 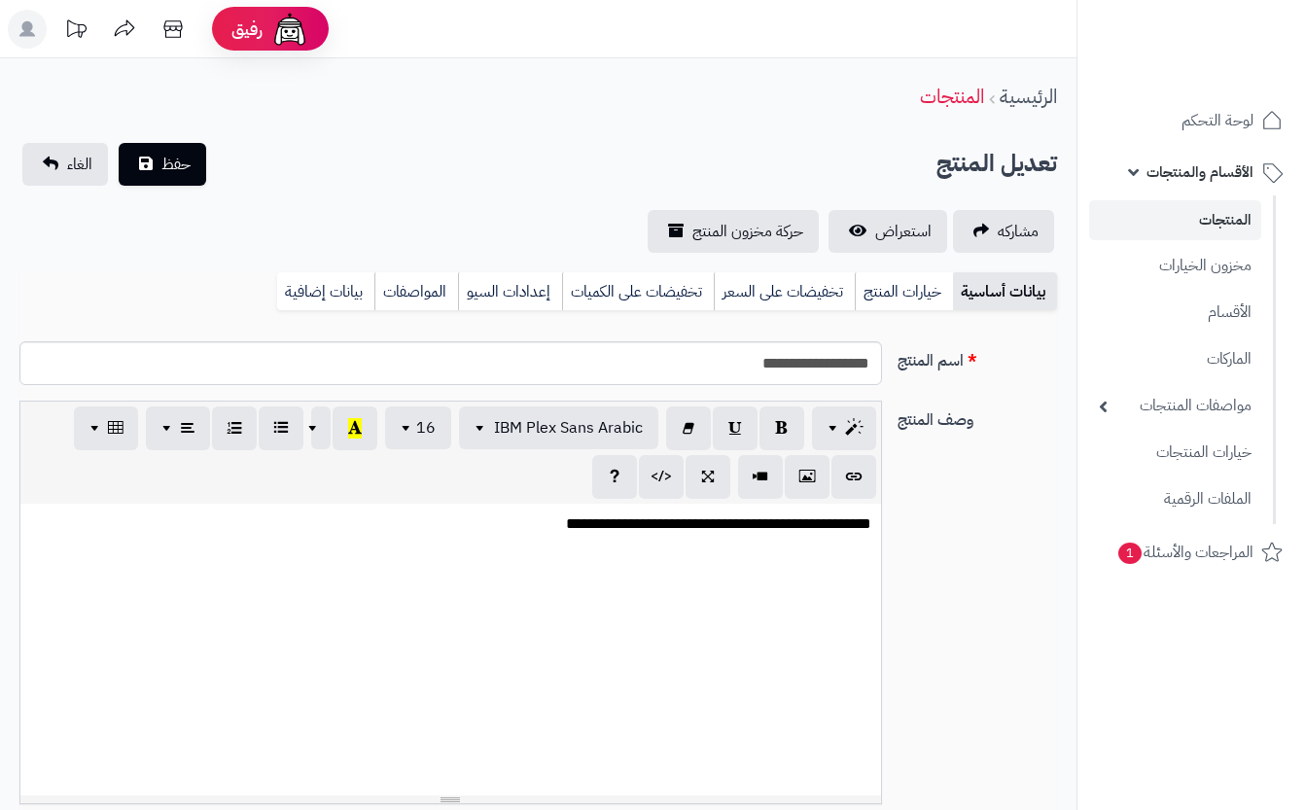 What do you see at coordinates (1174, 499) in the screenshot?
I see `a: الملفات الرقمية` at bounding box center [1174, 499].